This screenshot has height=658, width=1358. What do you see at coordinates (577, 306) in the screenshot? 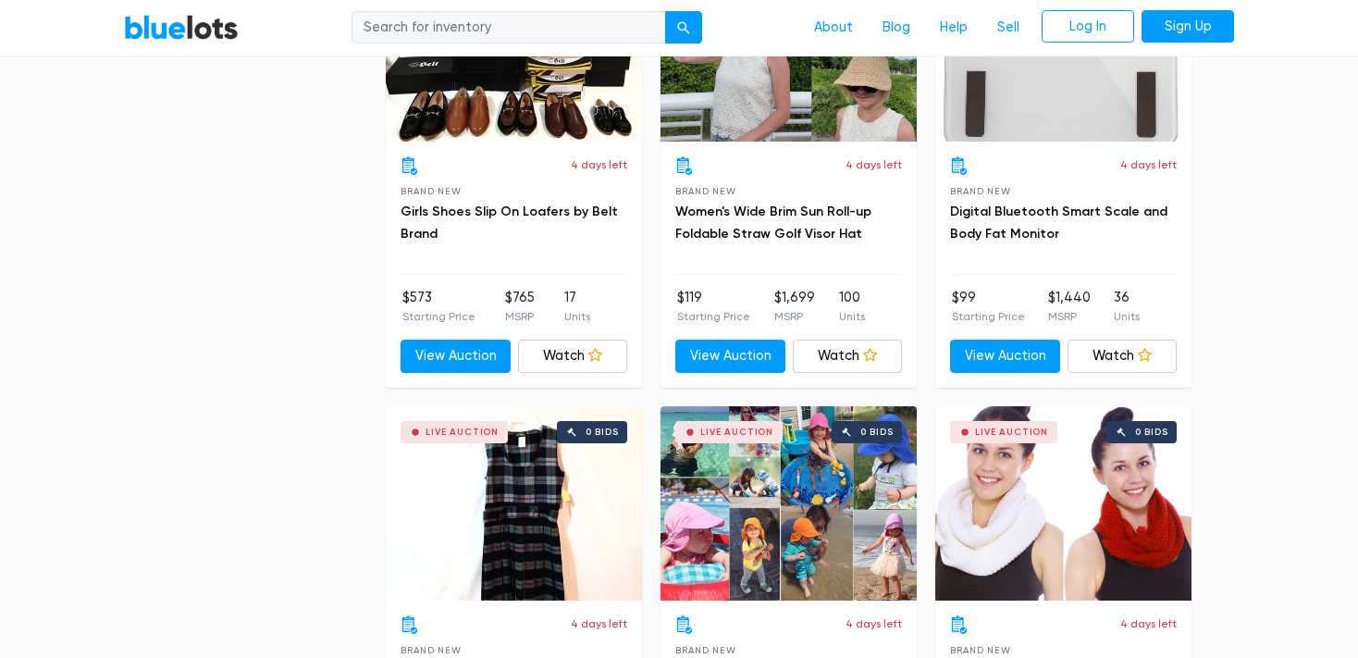
I see `li: 17` at bounding box center [577, 306].